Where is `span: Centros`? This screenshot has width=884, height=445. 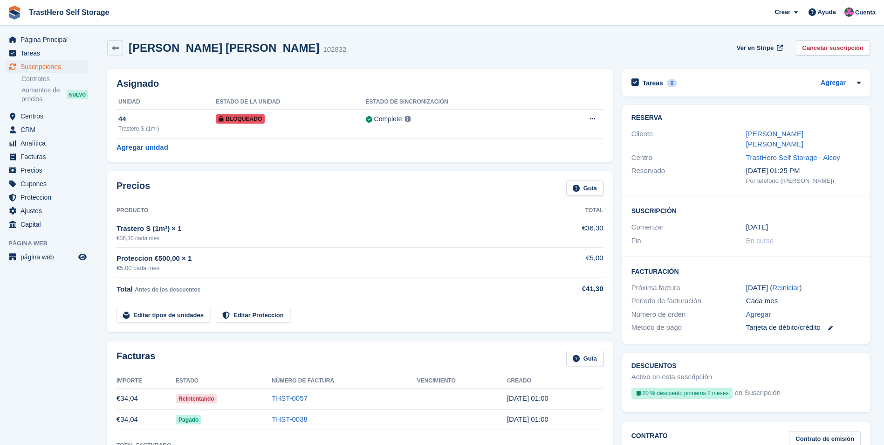
span: Centros is located at coordinates (48, 116).